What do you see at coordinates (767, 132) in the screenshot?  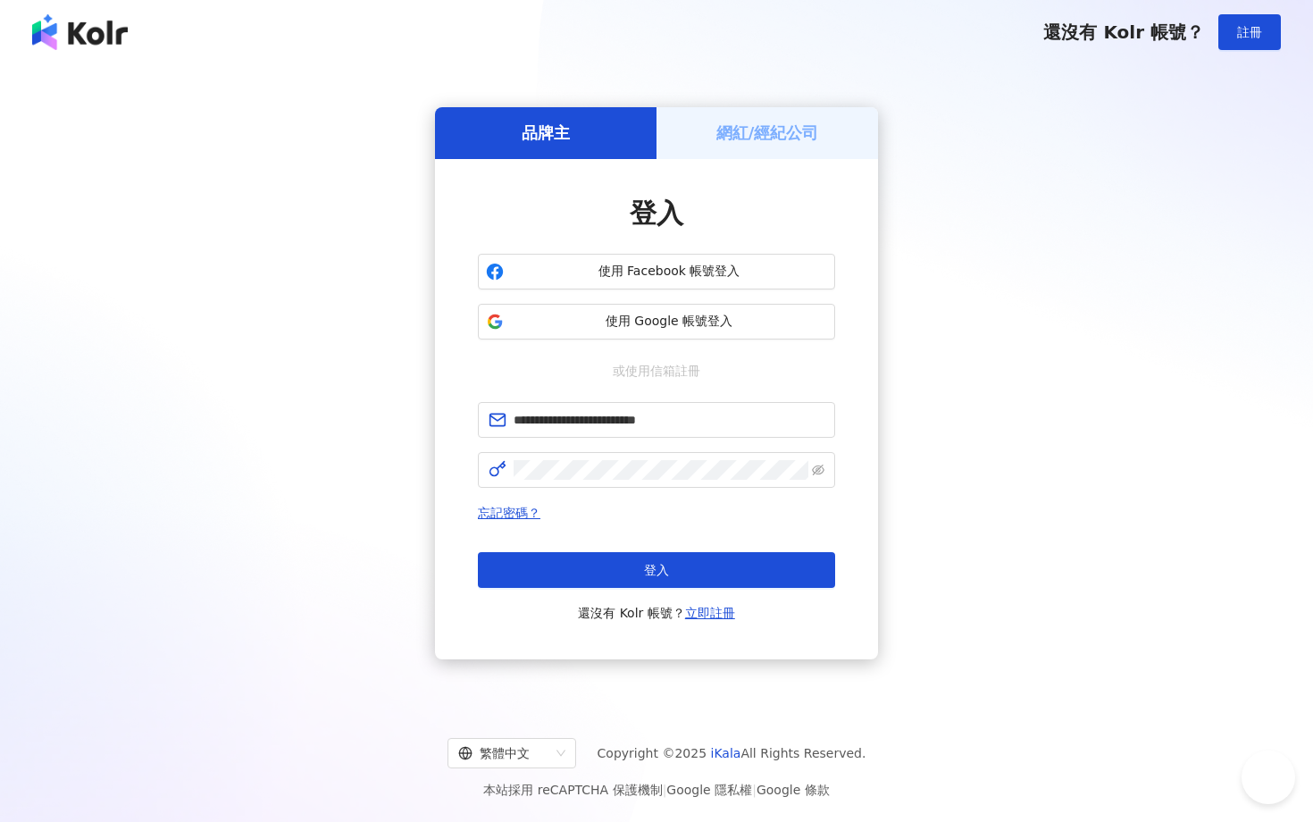 I see `h5: 網紅/經紀公司` at bounding box center [767, 132].